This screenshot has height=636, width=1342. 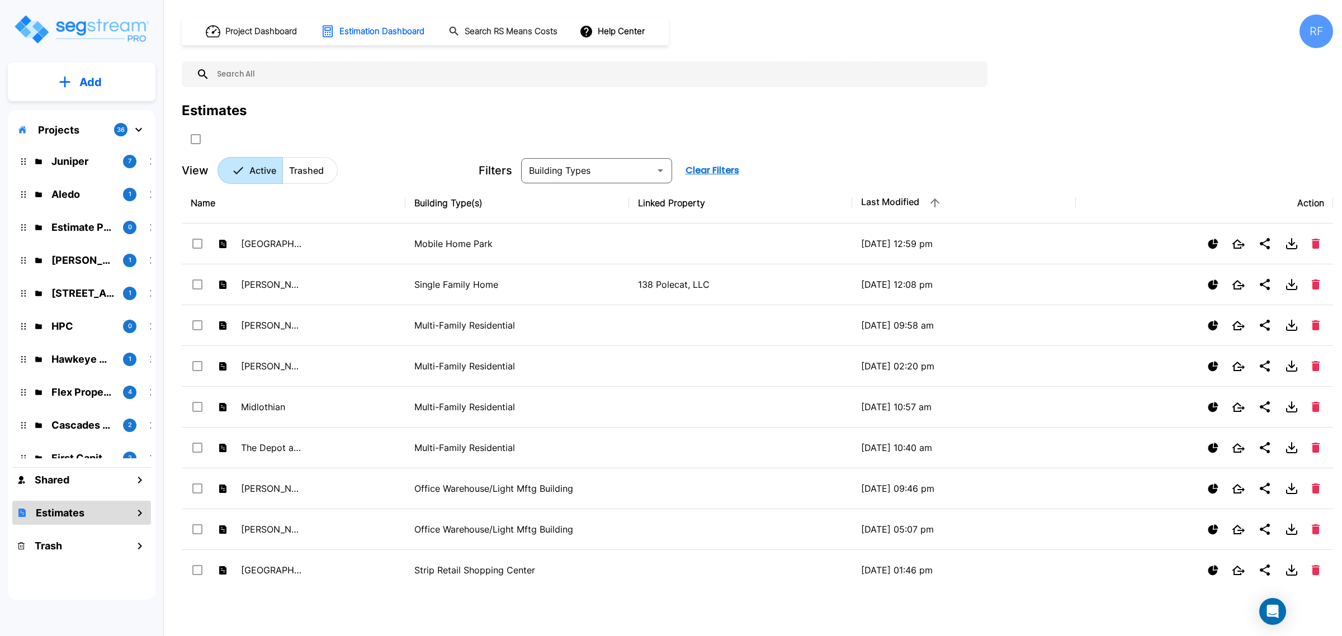 What do you see at coordinates (83, 425) in the screenshot?
I see `p: Cascades Cover Two LLC` at bounding box center [83, 425].